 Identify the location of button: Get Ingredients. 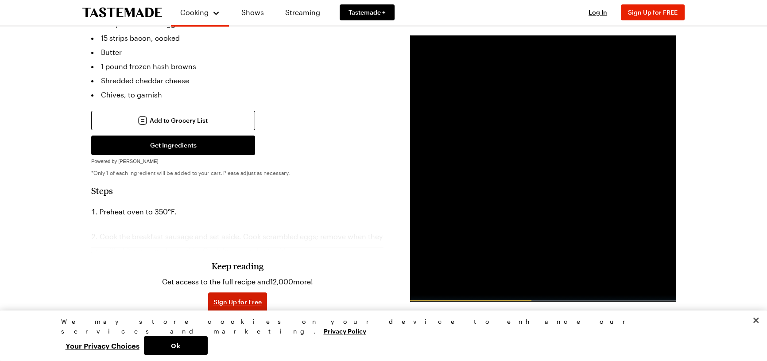
(173, 145).